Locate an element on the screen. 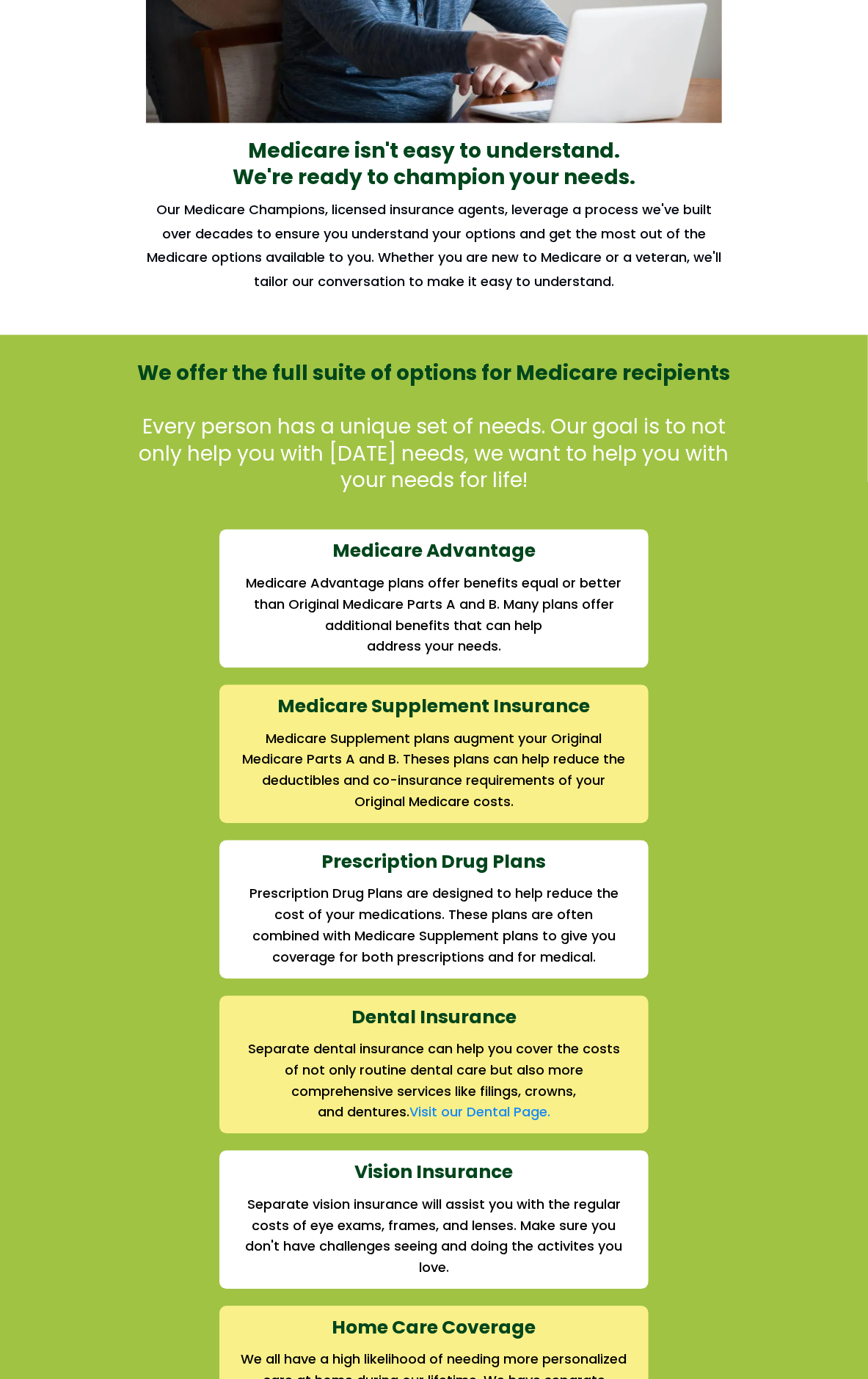  strong: Prescription Drug Plans is located at coordinates (434, 862).